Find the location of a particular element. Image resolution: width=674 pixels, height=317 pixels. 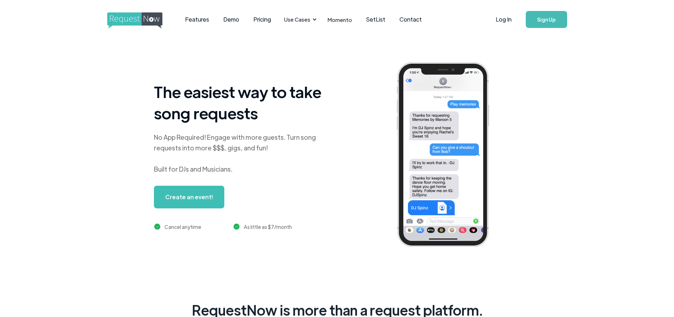

a: Contact is located at coordinates (411, 19).